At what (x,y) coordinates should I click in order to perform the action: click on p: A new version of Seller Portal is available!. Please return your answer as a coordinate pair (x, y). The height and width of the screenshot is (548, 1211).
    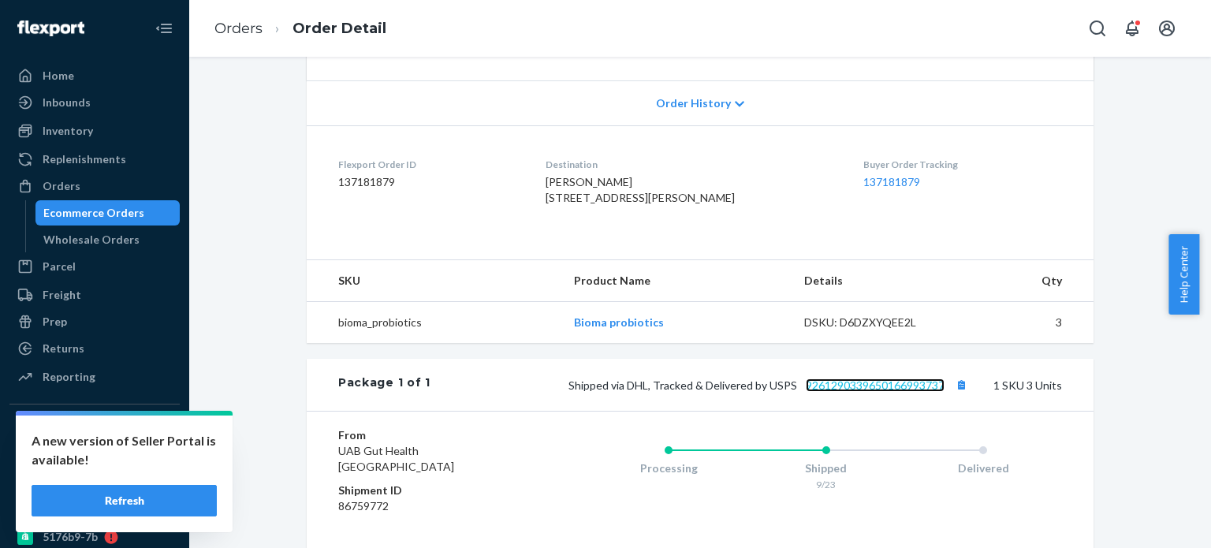
    Looking at the image, I should click on (124, 450).